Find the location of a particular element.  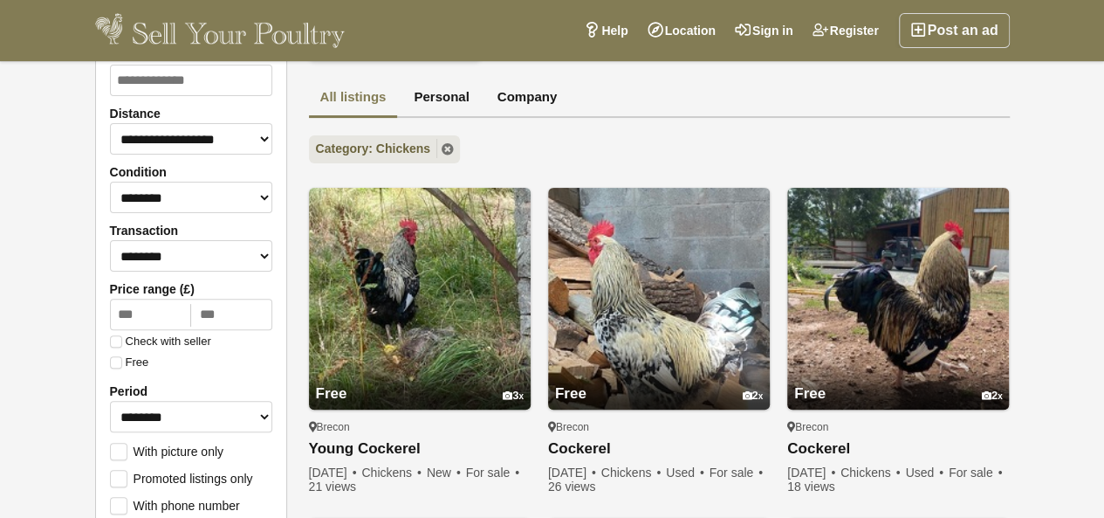

label: With picture only is located at coordinates (167, 451).